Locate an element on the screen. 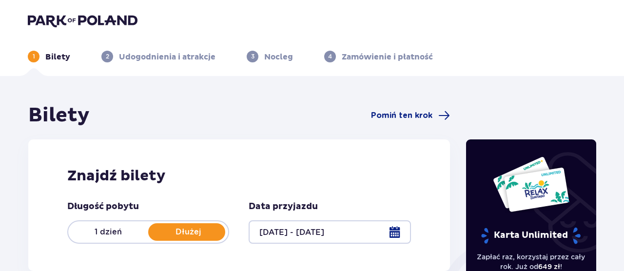 The width and height of the screenshot is (624, 271). p: Dłużej is located at coordinates (188, 232).